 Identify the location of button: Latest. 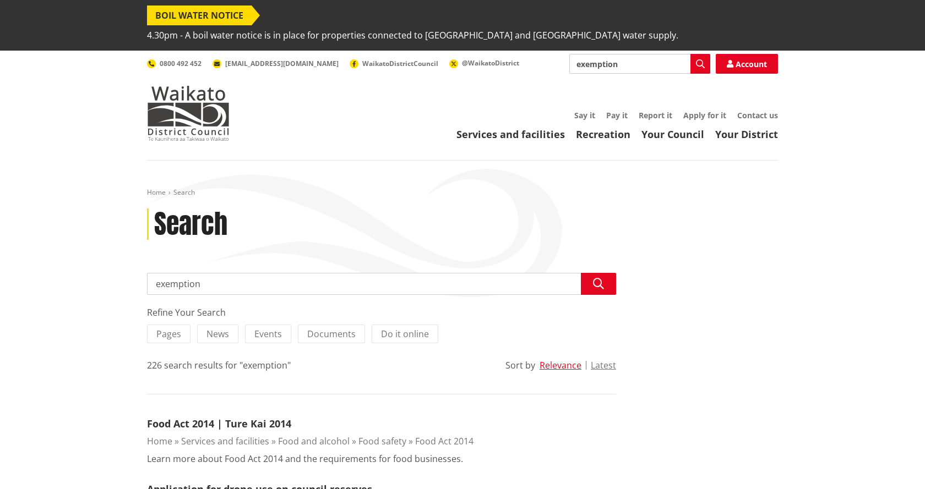
(603, 365).